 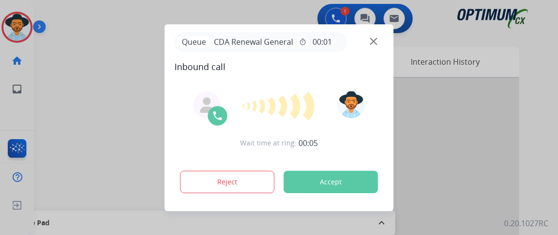 What do you see at coordinates (526, 223) in the screenshot?
I see `p: 0.20.1027RC` at bounding box center [526, 223].